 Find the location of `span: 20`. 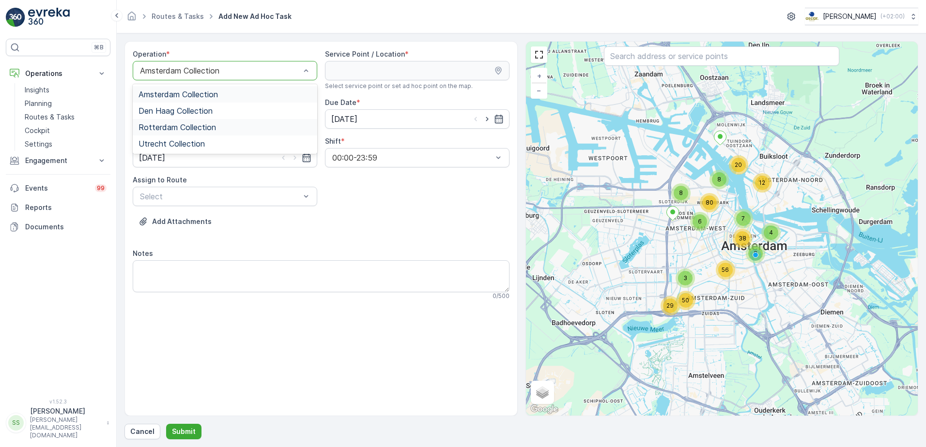

span: 20 is located at coordinates (738, 165).